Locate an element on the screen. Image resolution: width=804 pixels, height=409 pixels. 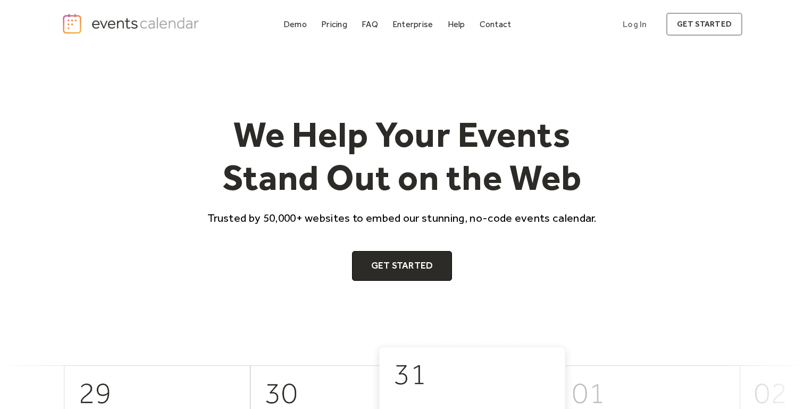
div: Pricing is located at coordinates (334, 24).